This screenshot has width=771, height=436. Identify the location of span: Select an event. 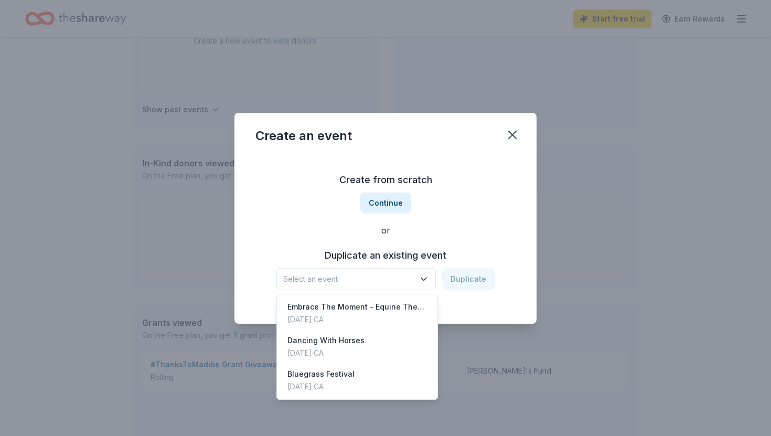
(349, 279).